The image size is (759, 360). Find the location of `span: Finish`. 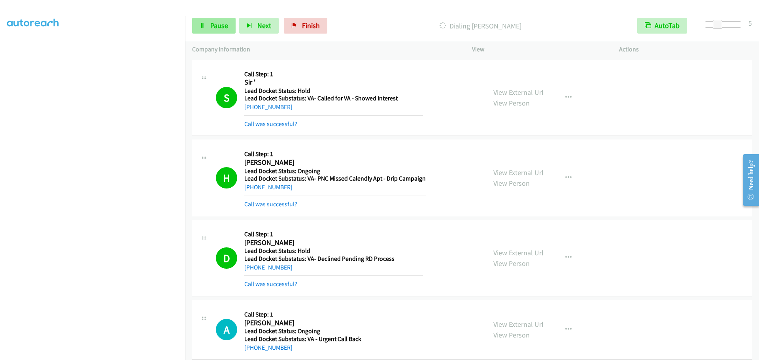

span: Finish is located at coordinates (311, 25).